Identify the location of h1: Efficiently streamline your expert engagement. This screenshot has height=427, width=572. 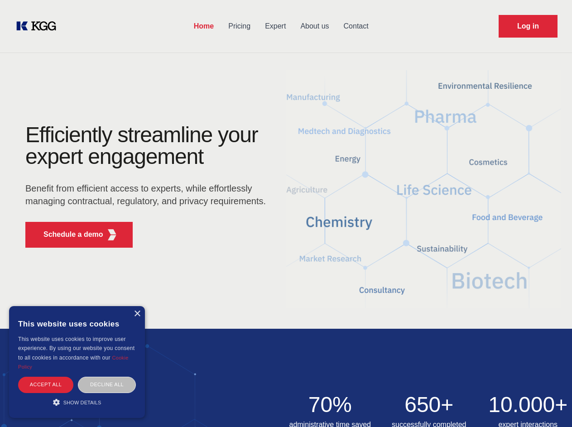
(148, 146).